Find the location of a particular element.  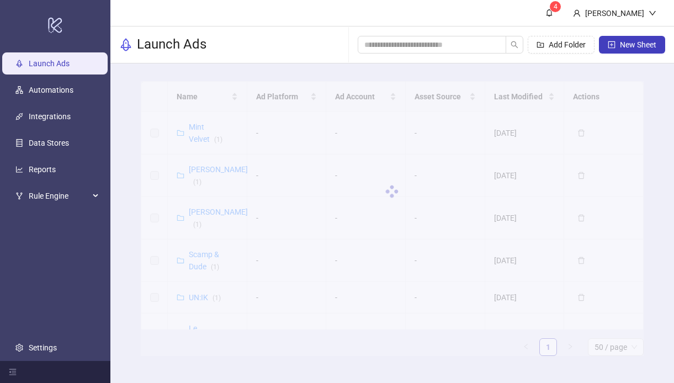

span: 4 is located at coordinates (555, 7).